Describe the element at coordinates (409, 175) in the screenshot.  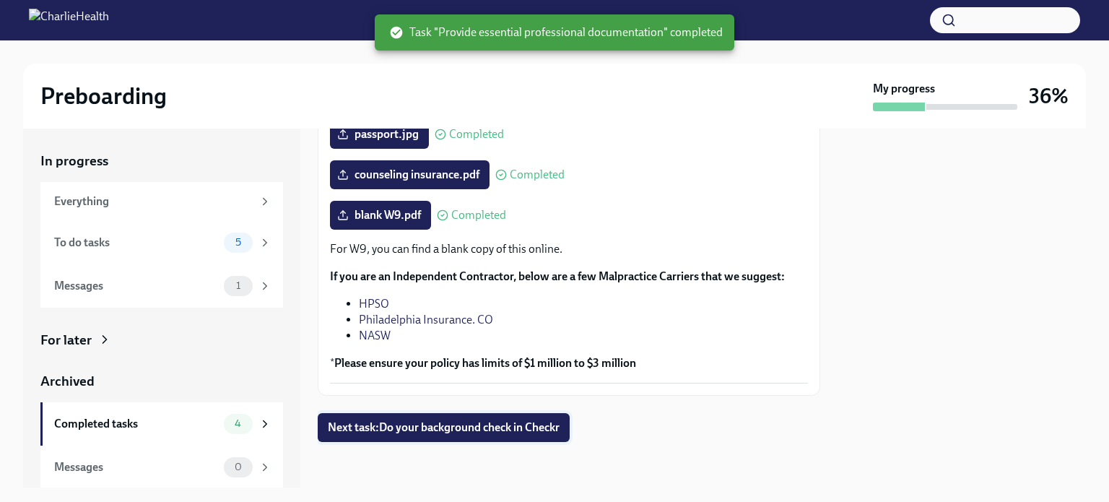
I see `span: counseling insurance.pdf` at that location.